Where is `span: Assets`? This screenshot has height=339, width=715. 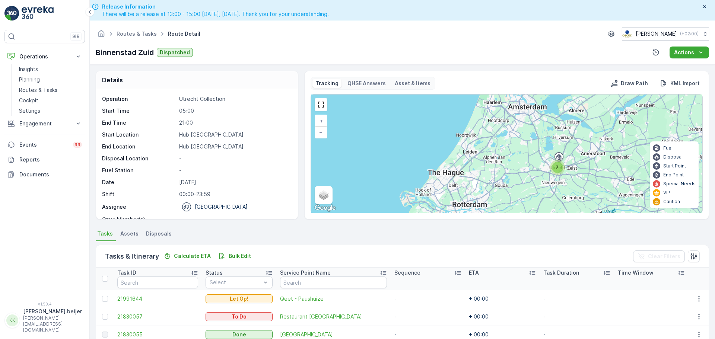
span: Assets is located at coordinates (129, 234).